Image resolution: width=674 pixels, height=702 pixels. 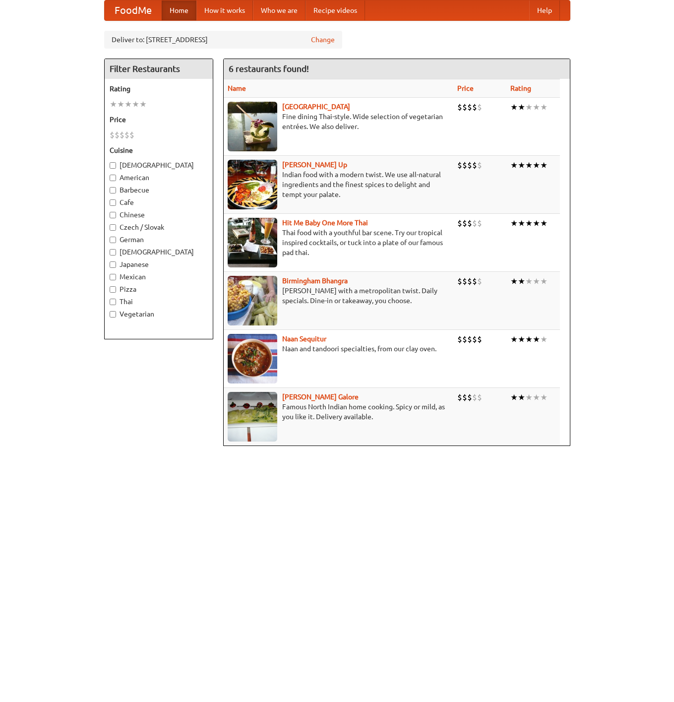 I want to click on img: babythai.jpg, so click(x=252, y=242).